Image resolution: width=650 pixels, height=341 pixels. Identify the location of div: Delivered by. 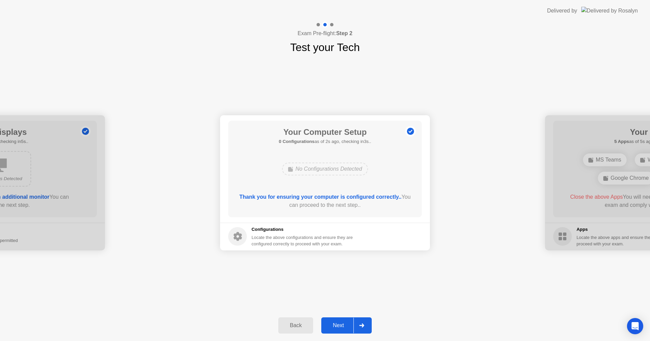
(562, 11).